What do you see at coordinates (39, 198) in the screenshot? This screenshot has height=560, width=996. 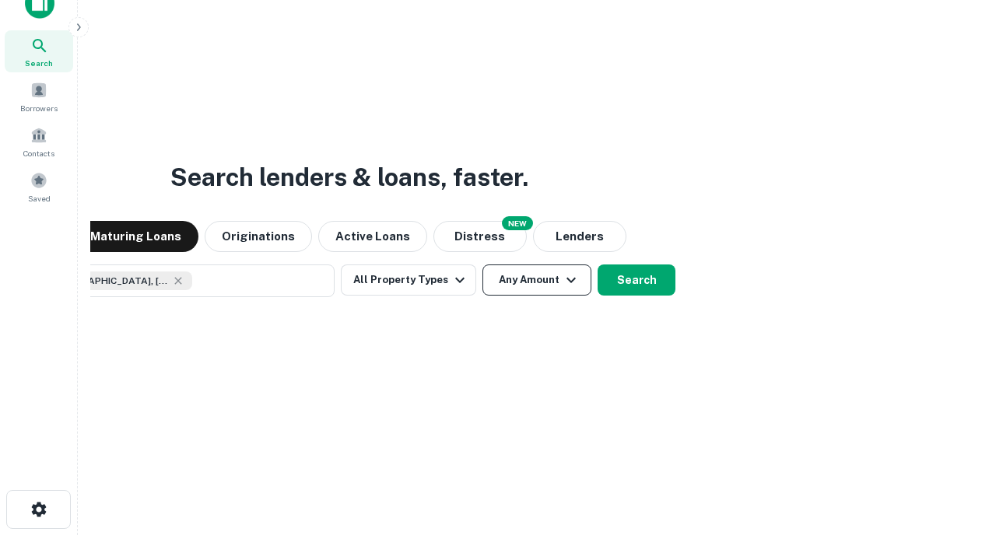 I see `span: Saved` at bounding box center [39, 198].